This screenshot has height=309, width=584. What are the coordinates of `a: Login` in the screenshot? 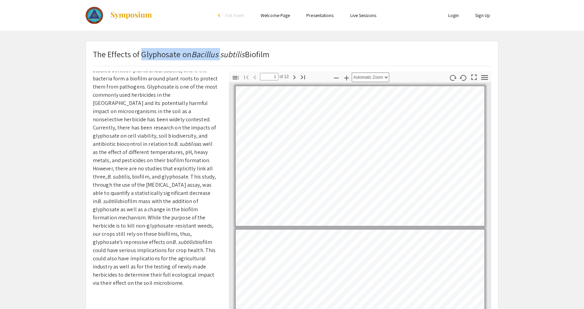 It's located at (453, 15).